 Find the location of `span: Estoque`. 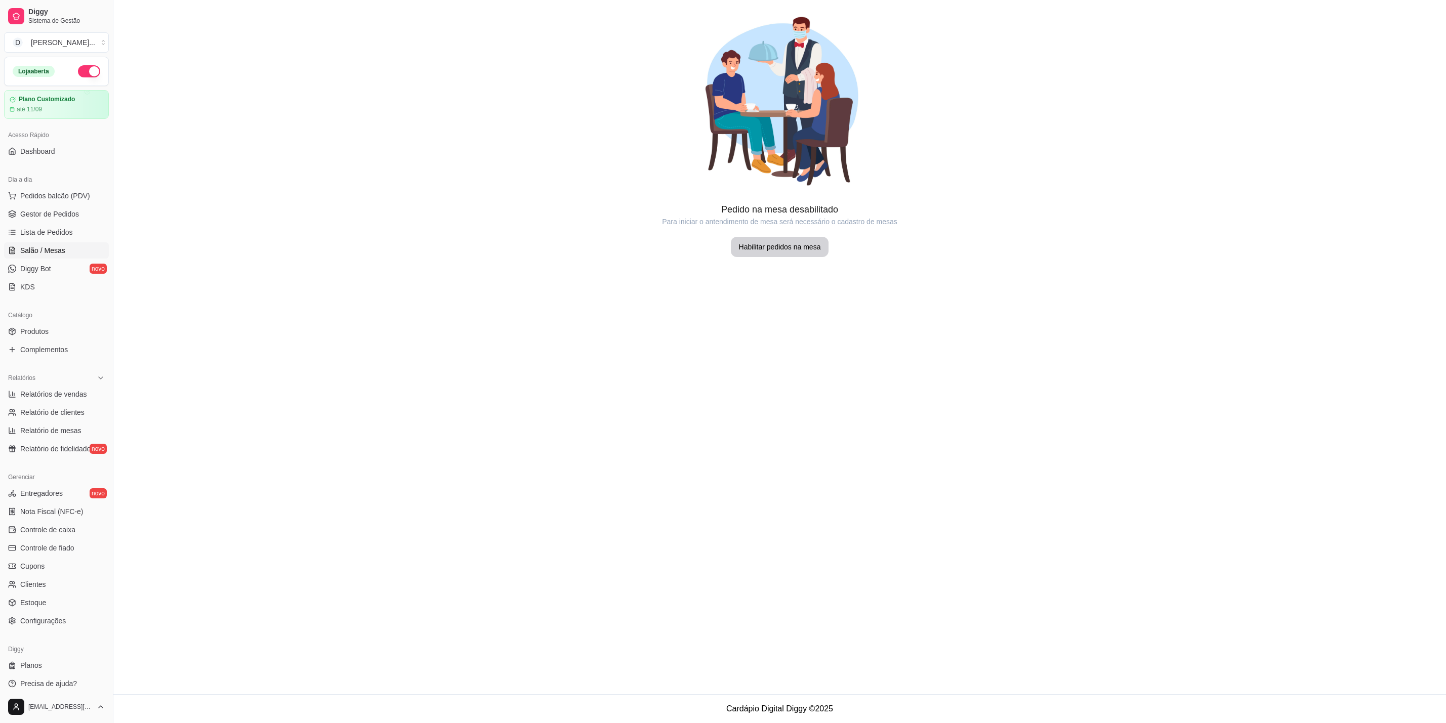

span: Estoque is located at coordinates (33, 603).